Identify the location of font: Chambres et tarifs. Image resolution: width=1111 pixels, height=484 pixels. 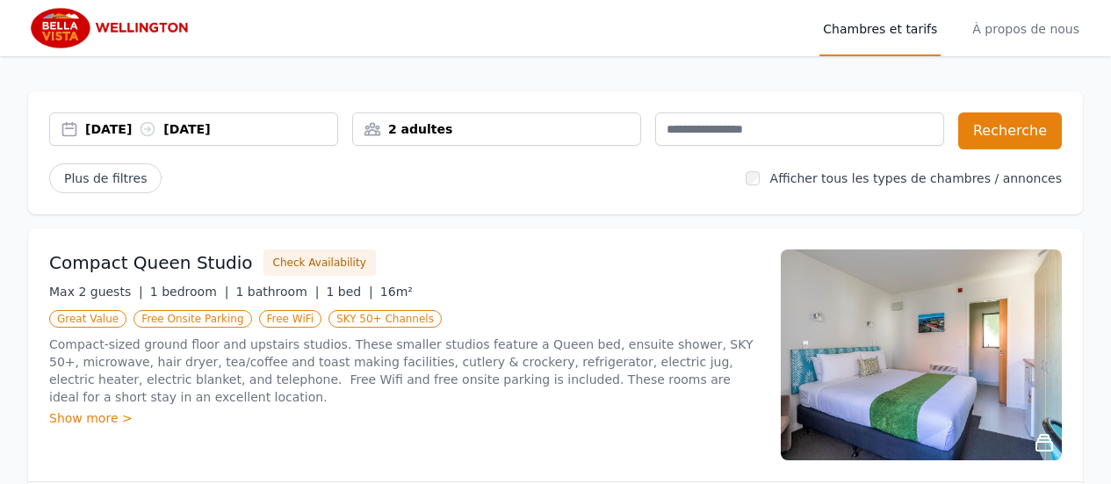
(880, 29).